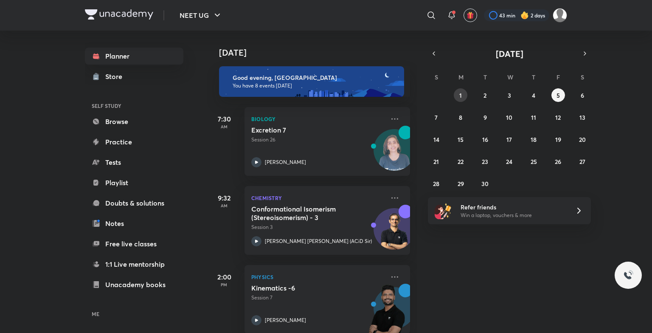  What do you see at coordinates (304, 288) in the screenshot?
I see `h5: Kinematics -6` at bounding box center [304, 288].